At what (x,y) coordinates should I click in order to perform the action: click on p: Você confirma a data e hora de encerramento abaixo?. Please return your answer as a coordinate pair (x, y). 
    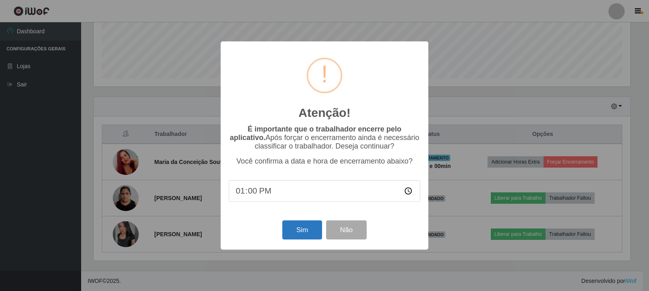
    Looking at the image, I should click on (325, 161).